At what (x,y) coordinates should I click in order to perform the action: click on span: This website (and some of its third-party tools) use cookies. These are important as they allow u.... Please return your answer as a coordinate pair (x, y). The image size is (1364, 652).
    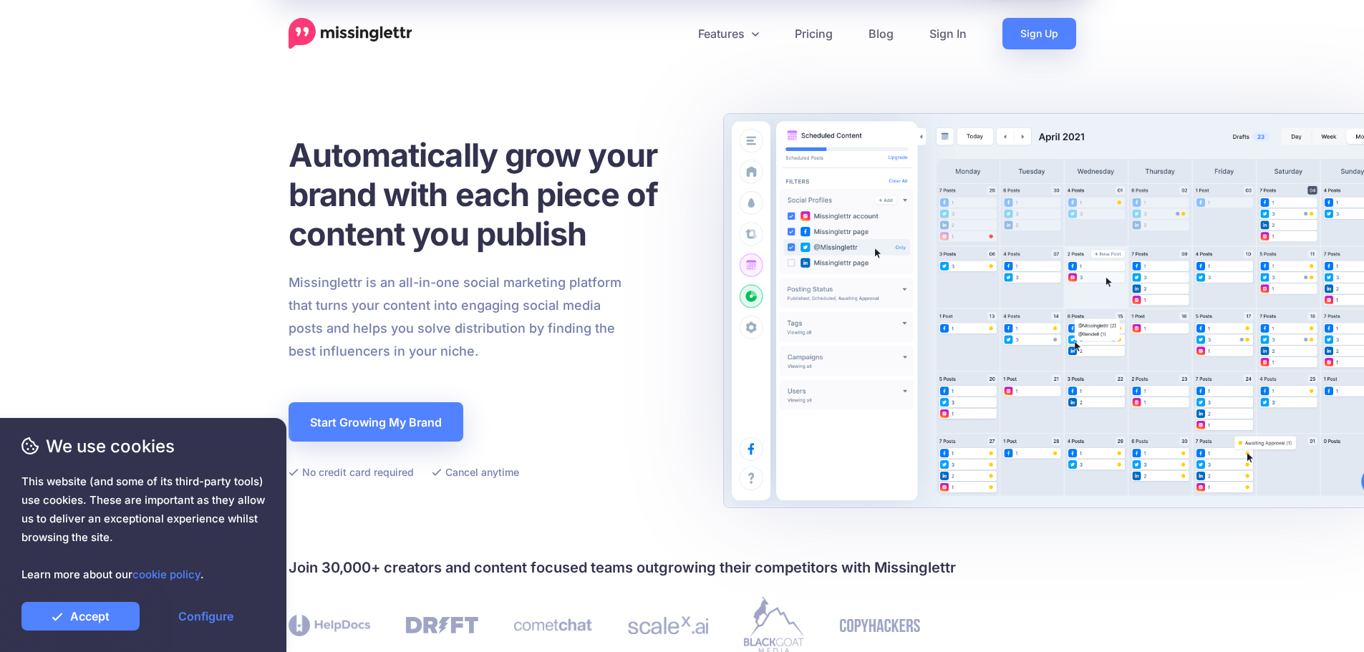
    Looking at the image, I should click on (143, 528).